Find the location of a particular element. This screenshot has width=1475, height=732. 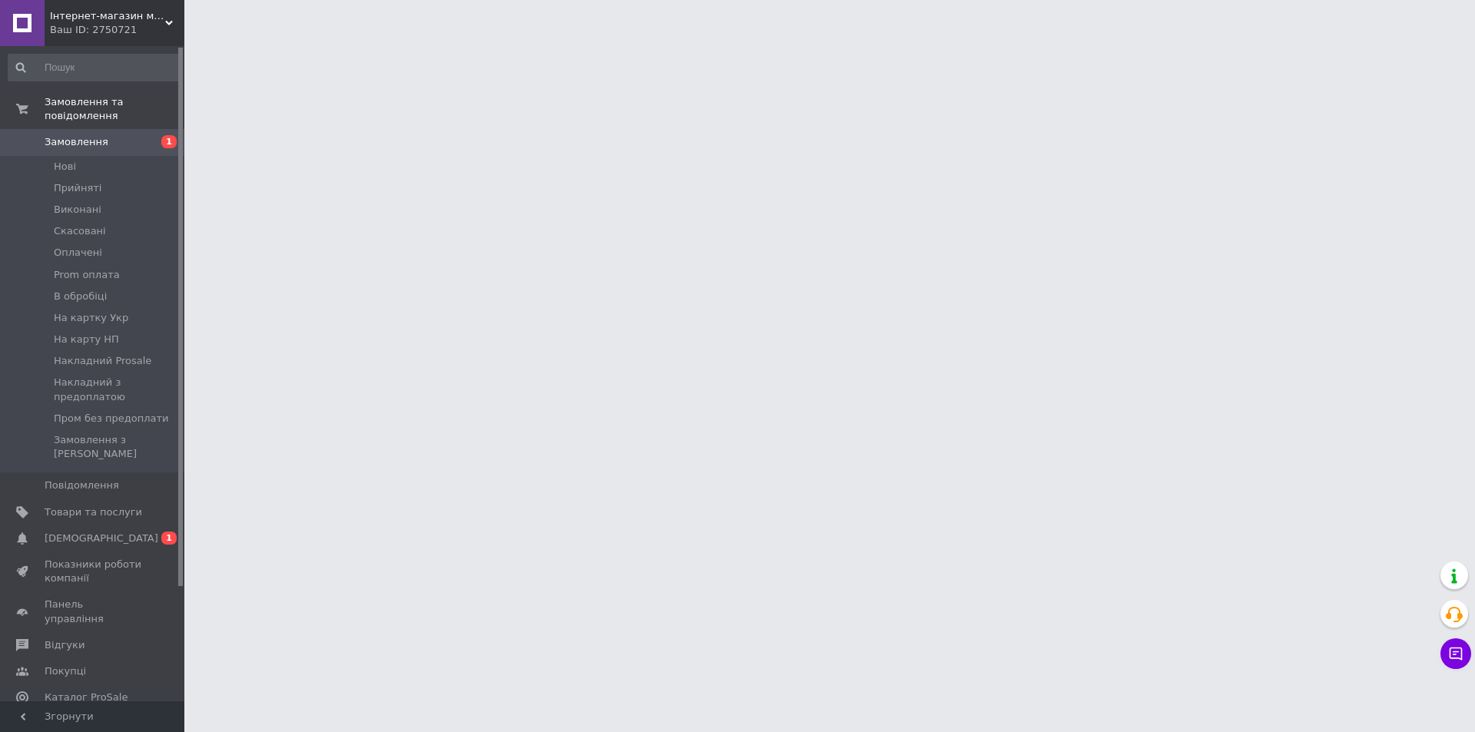

button: Чат з покупцем is located at coordinates (1456, 654).